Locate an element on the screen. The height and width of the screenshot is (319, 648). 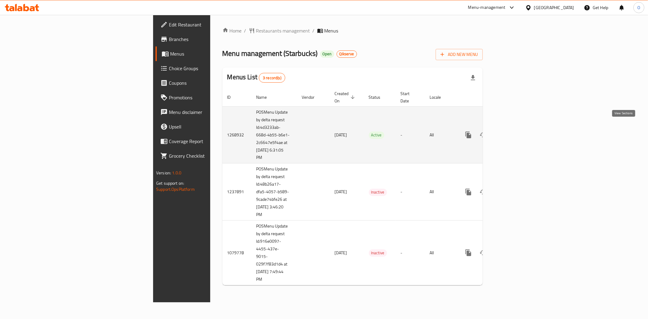
span: Menu management ( Starbucks ) is located at coordinates (270, 53).